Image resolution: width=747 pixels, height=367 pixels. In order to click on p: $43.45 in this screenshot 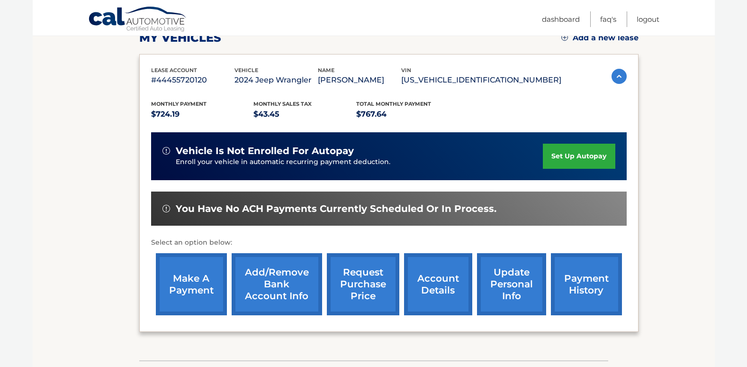, I will do `click(305, 114)`.